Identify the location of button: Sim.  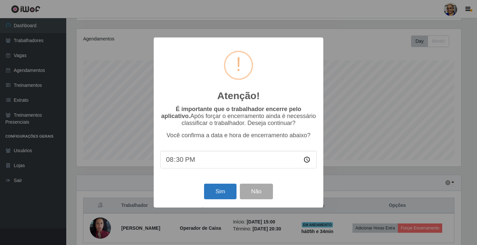
(220, 191).